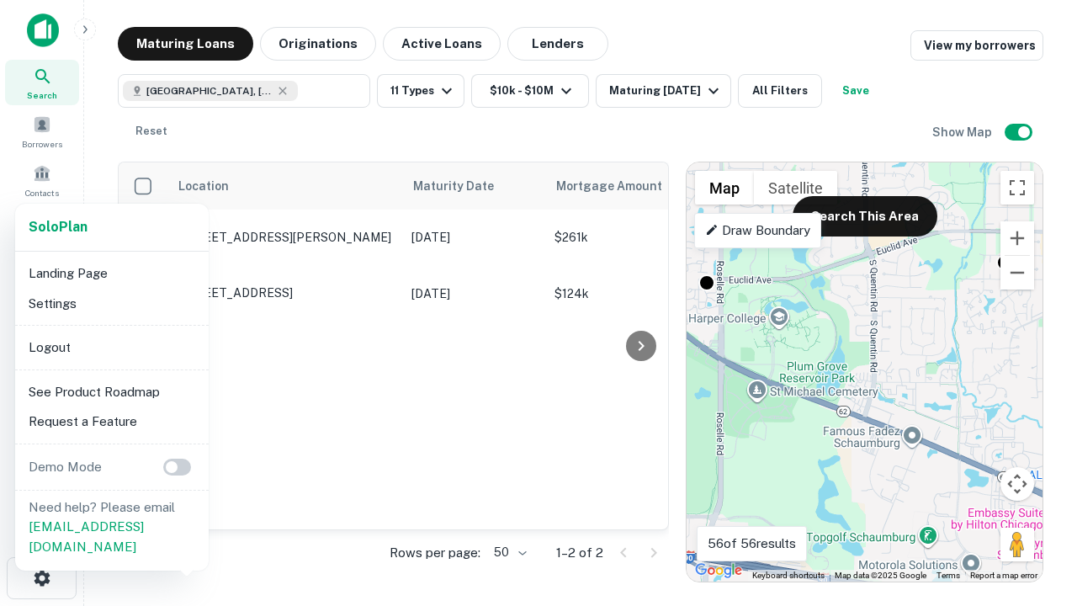  What do you see at coordinates (112, 273) in the screenshot?
I see `li: Landing Page` at bounding box center [112, 273].